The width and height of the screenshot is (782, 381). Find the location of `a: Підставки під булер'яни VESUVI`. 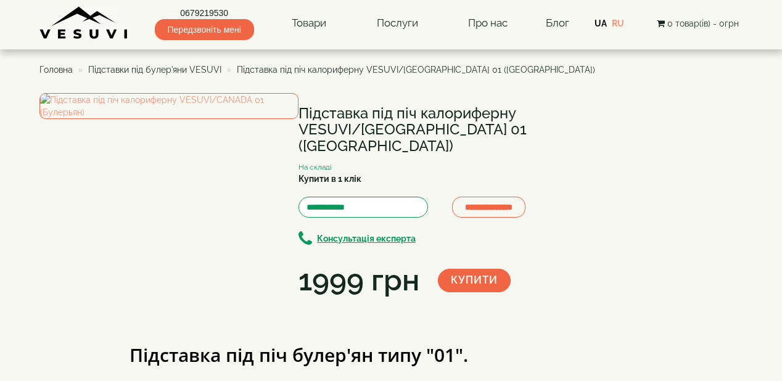

a: Підставки під булер'яни VESUVI is located at coordinates (155, 70).